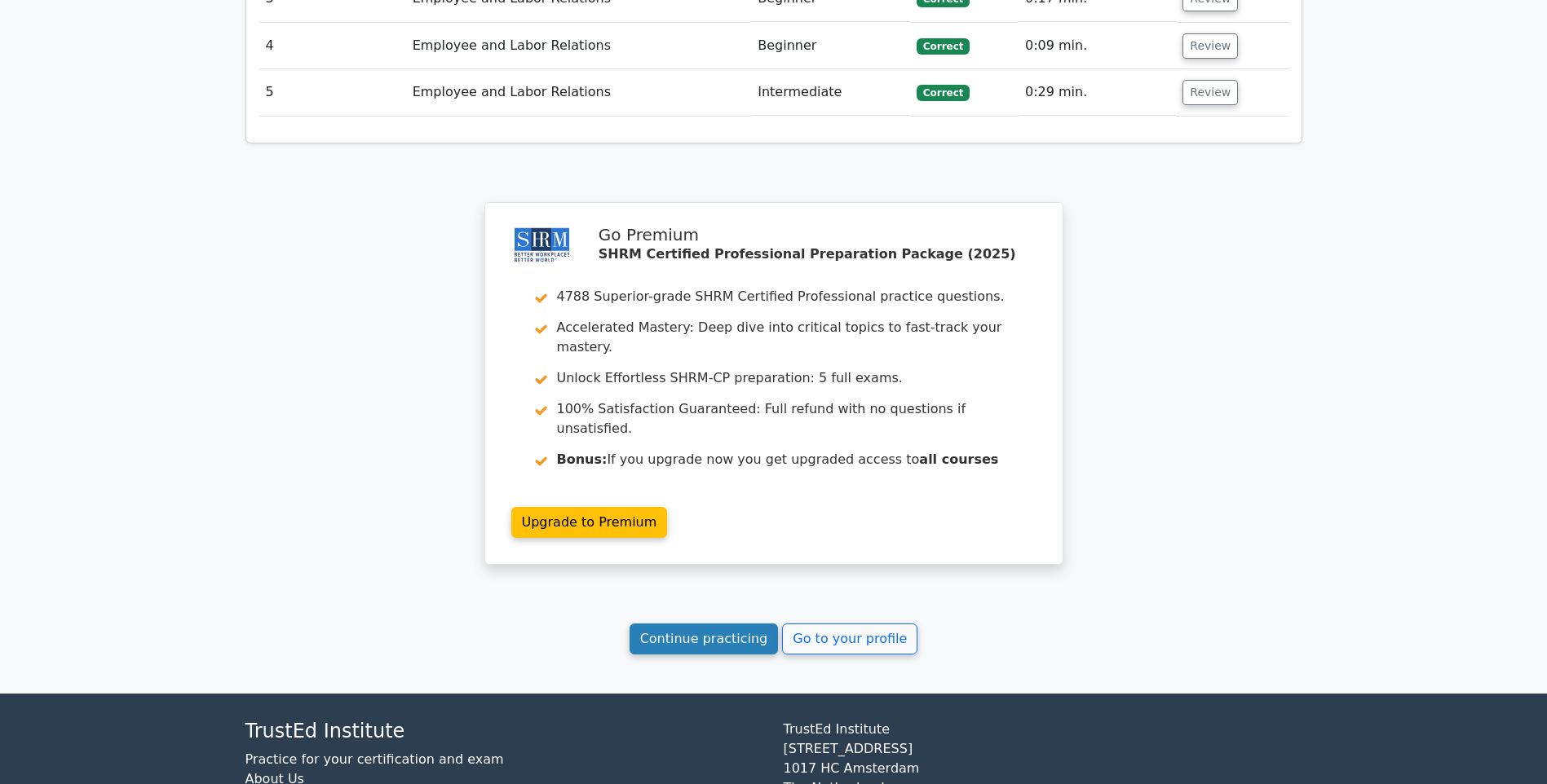 Image resolution: width=1547 pixels, height=784 pixels. I want to click on td: 0:09 min., so click(1097, 45).